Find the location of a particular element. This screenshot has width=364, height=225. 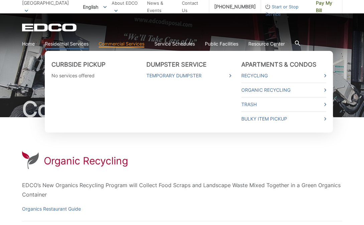

a: Organics Restaurant Guide is located at coordinates (52, 209).